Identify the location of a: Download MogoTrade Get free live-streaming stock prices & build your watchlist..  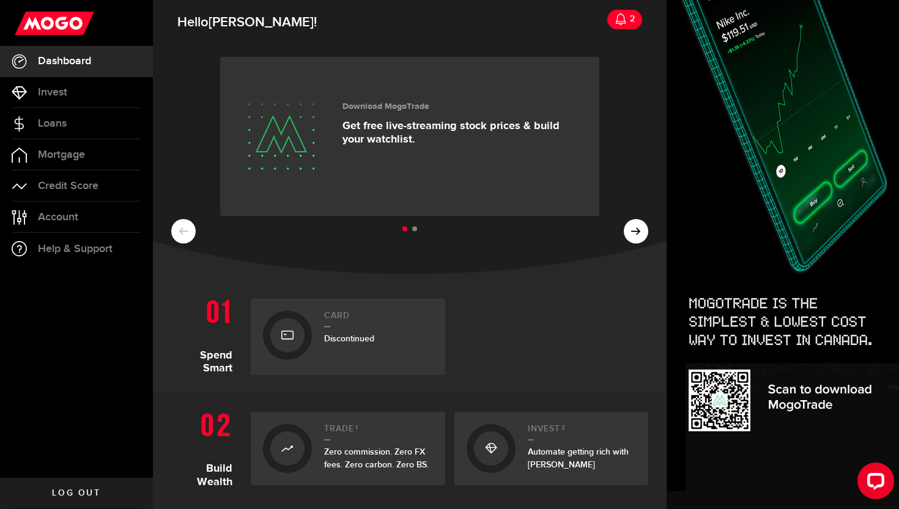
(410, 136).